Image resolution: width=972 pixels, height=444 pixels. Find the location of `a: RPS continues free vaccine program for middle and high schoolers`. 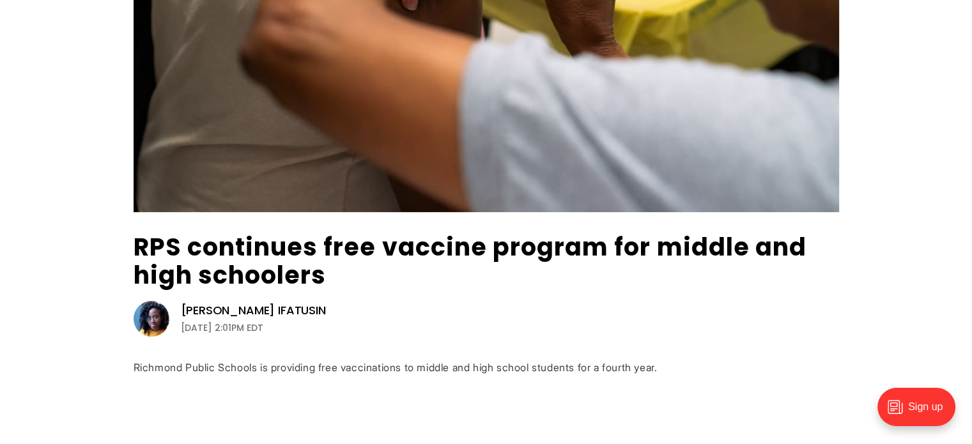

a: RPS continues free vaccine program for middle and high schoolers is located at coordinates (470, 261).